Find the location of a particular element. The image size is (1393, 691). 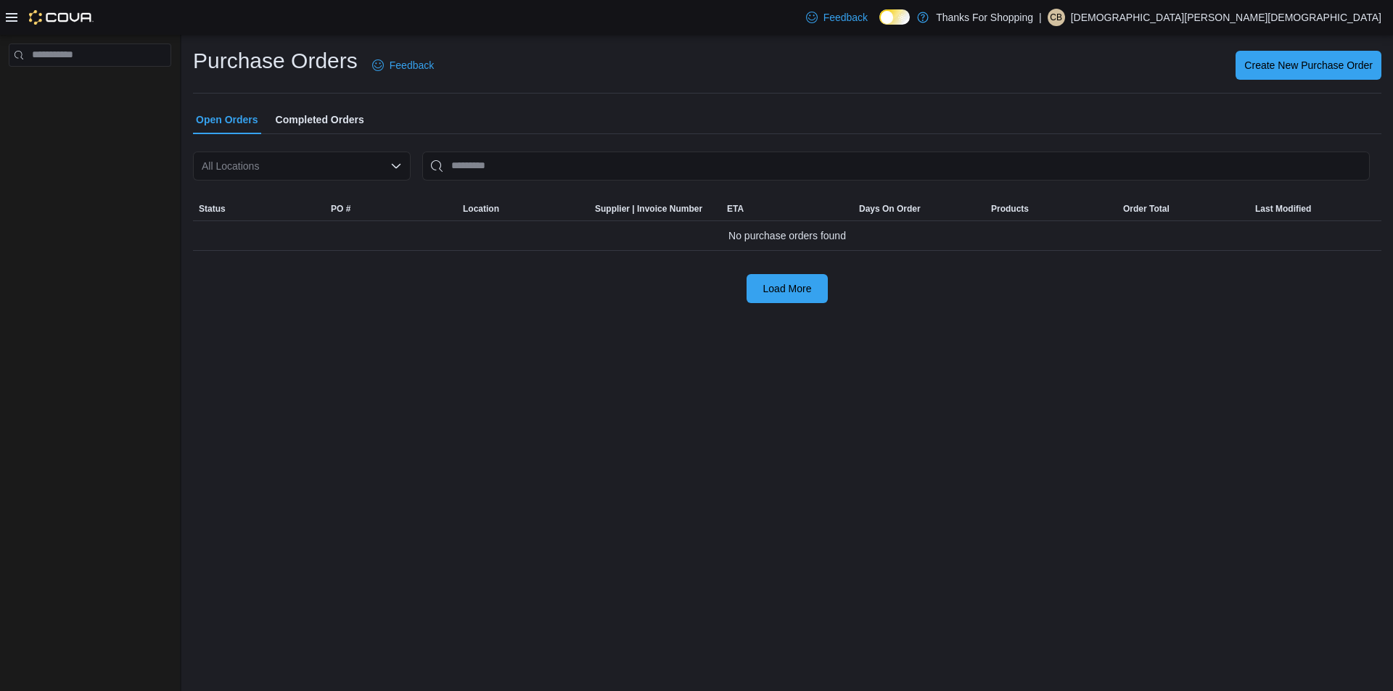

button: Create New Purchase Order is located at coordinates (1308, 65).